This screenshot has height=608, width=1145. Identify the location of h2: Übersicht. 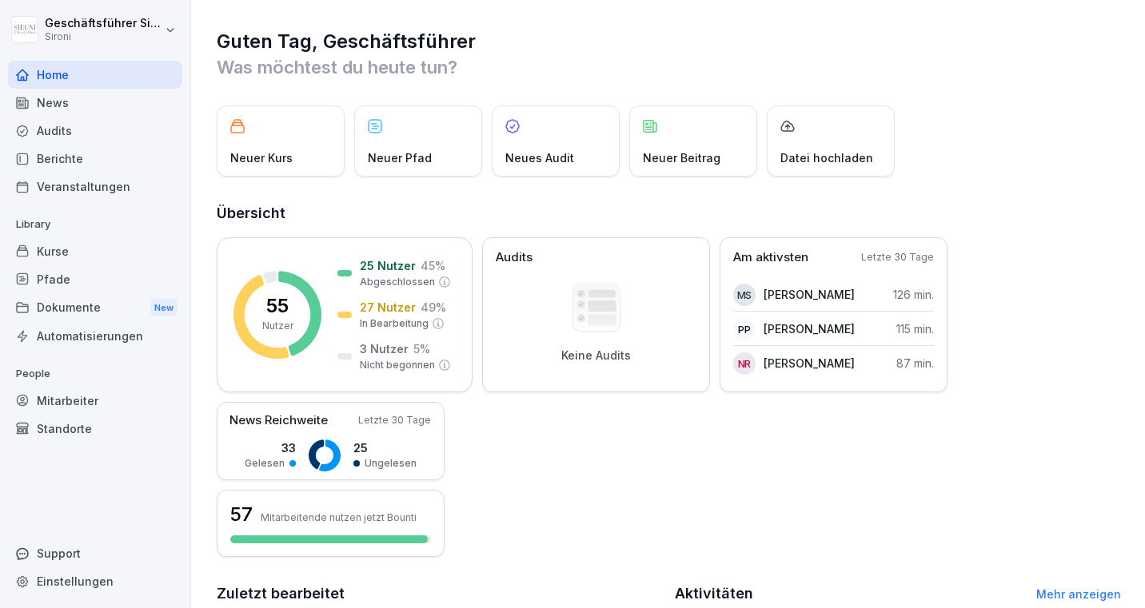
(668, 213).